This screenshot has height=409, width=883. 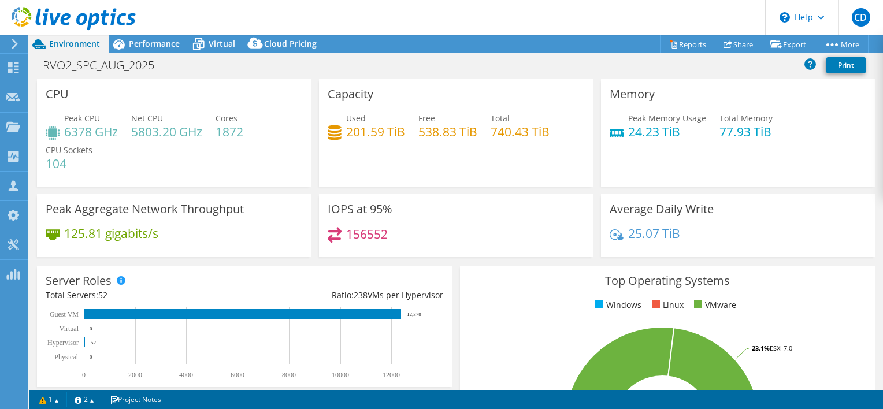 What do you see at coordinates (350, 94) in the screenshot?
I see `h3: Capacity` at bounding box center [350, 94].